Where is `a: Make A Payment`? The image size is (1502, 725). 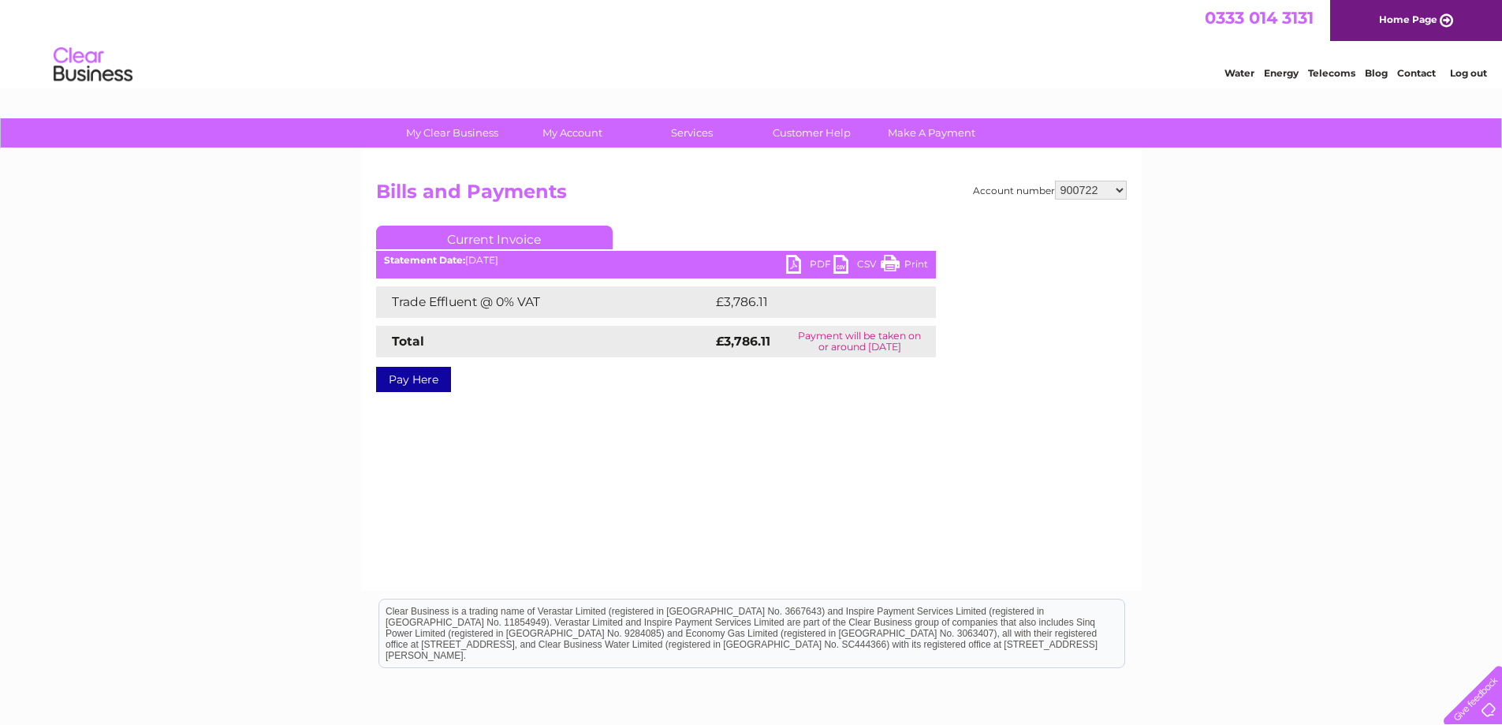
a: Make A Payment is located at coordinates (931, 132).